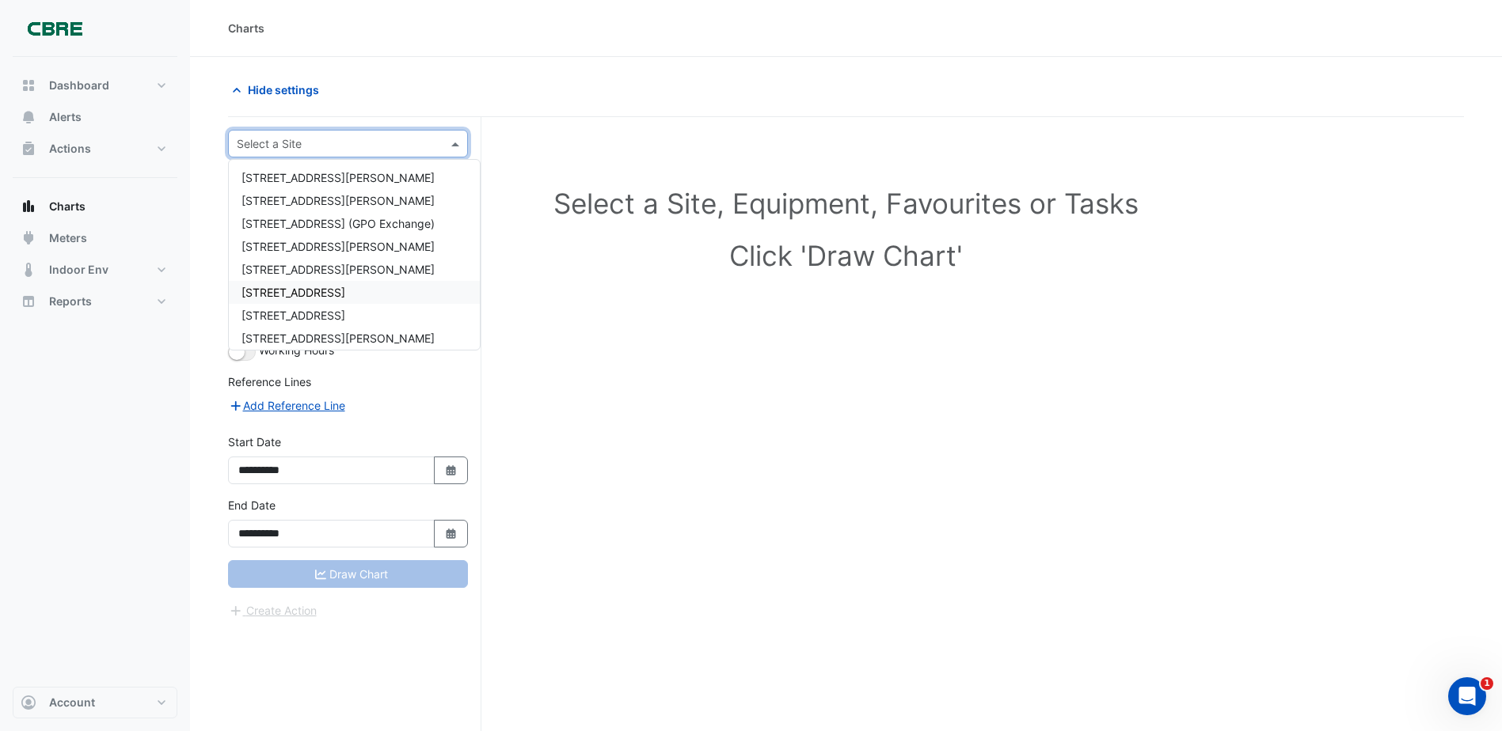 Image resolution: width=1502 pixels, height=731 pixels. What do you see at coordinates (287, 405) in the screenshot?
I see `button: Add Reference Line` at bounding box center [287, 405].